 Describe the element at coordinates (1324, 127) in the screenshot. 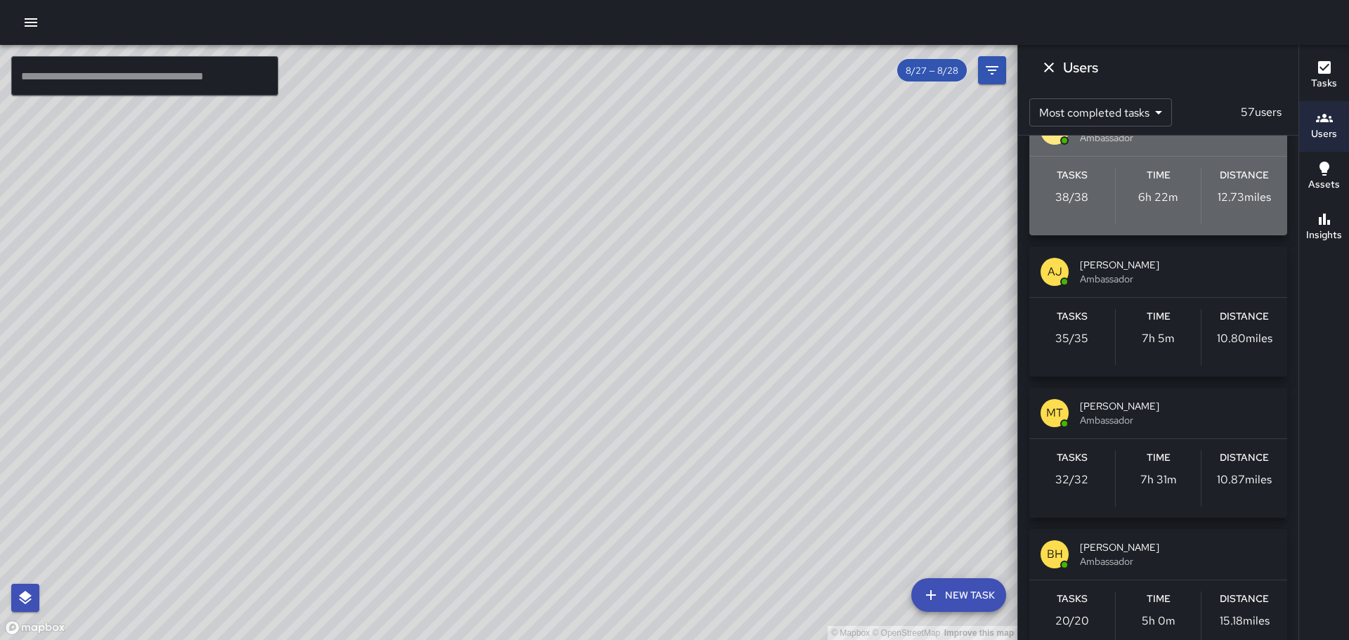

I see `button: Users` at that location.